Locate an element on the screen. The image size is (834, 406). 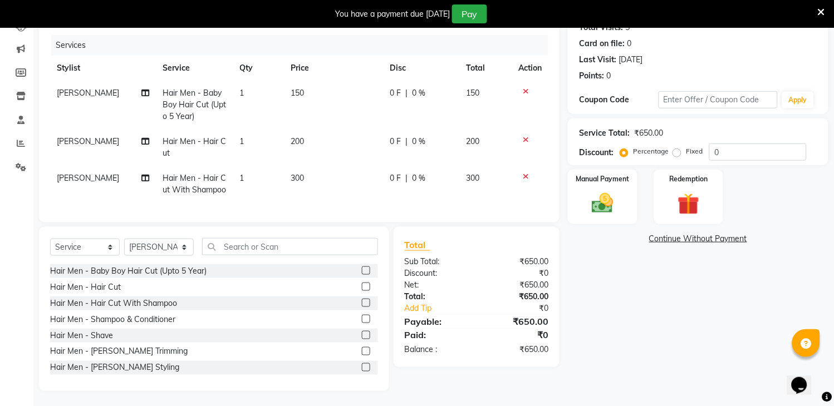
th: Service is located at coordinates (194, 68).